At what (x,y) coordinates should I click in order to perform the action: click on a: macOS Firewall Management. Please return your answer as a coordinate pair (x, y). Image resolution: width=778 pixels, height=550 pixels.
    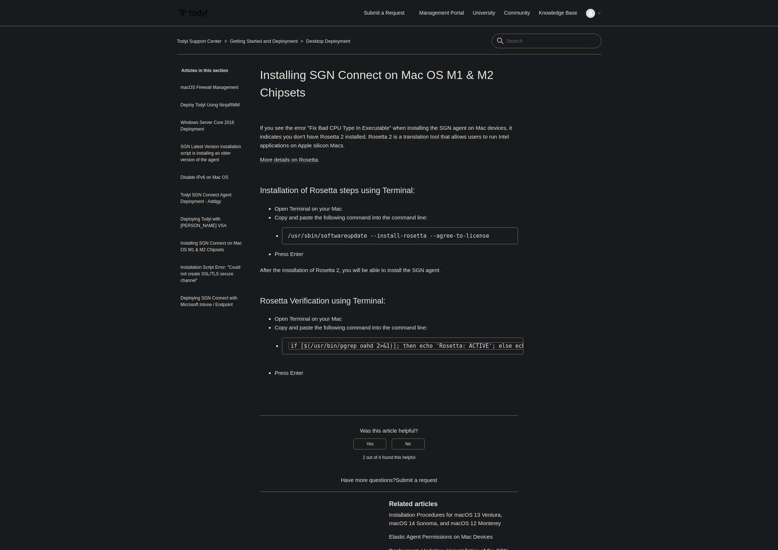
    Looking at the image, I should click on (213, 87).